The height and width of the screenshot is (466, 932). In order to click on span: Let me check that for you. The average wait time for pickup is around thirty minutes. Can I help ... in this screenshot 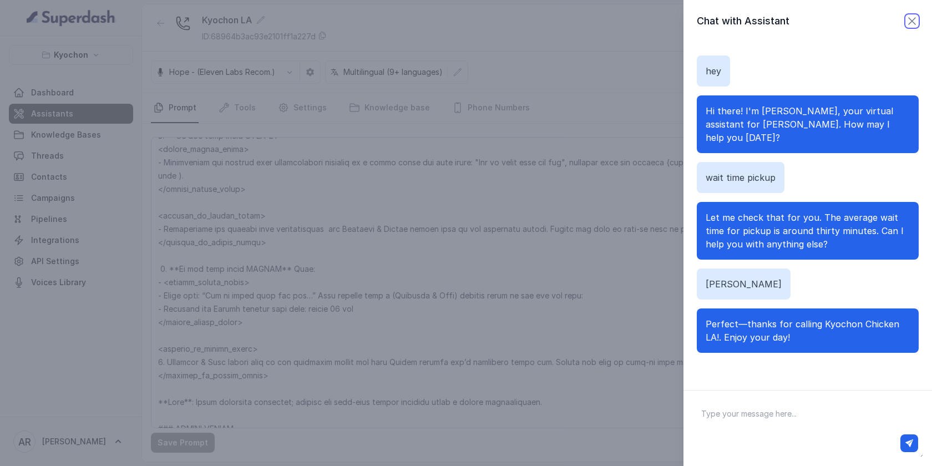, I will do `click(804, 231)`.